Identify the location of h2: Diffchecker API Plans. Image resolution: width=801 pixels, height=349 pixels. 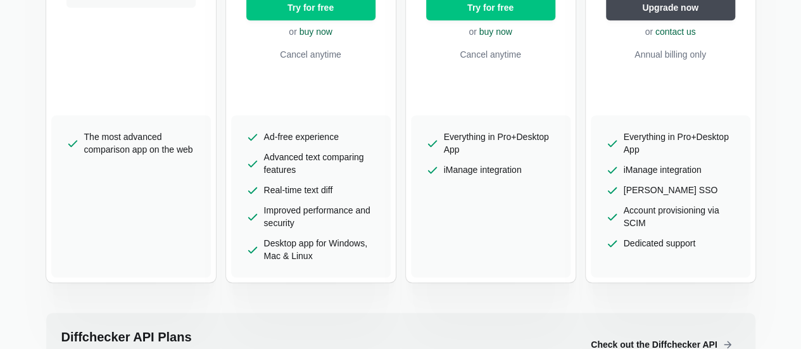
(316, 337).